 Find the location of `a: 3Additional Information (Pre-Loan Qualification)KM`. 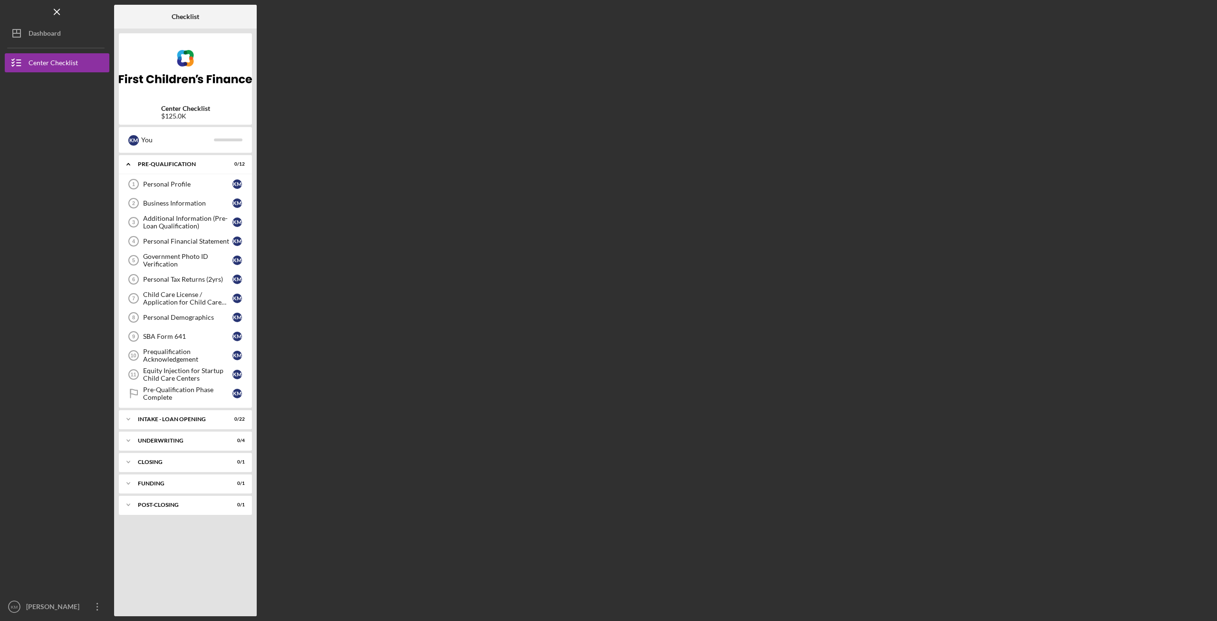

a: 3Additional Information (Pre-Loan Qualification)KM is located at coordinates (185, 222).